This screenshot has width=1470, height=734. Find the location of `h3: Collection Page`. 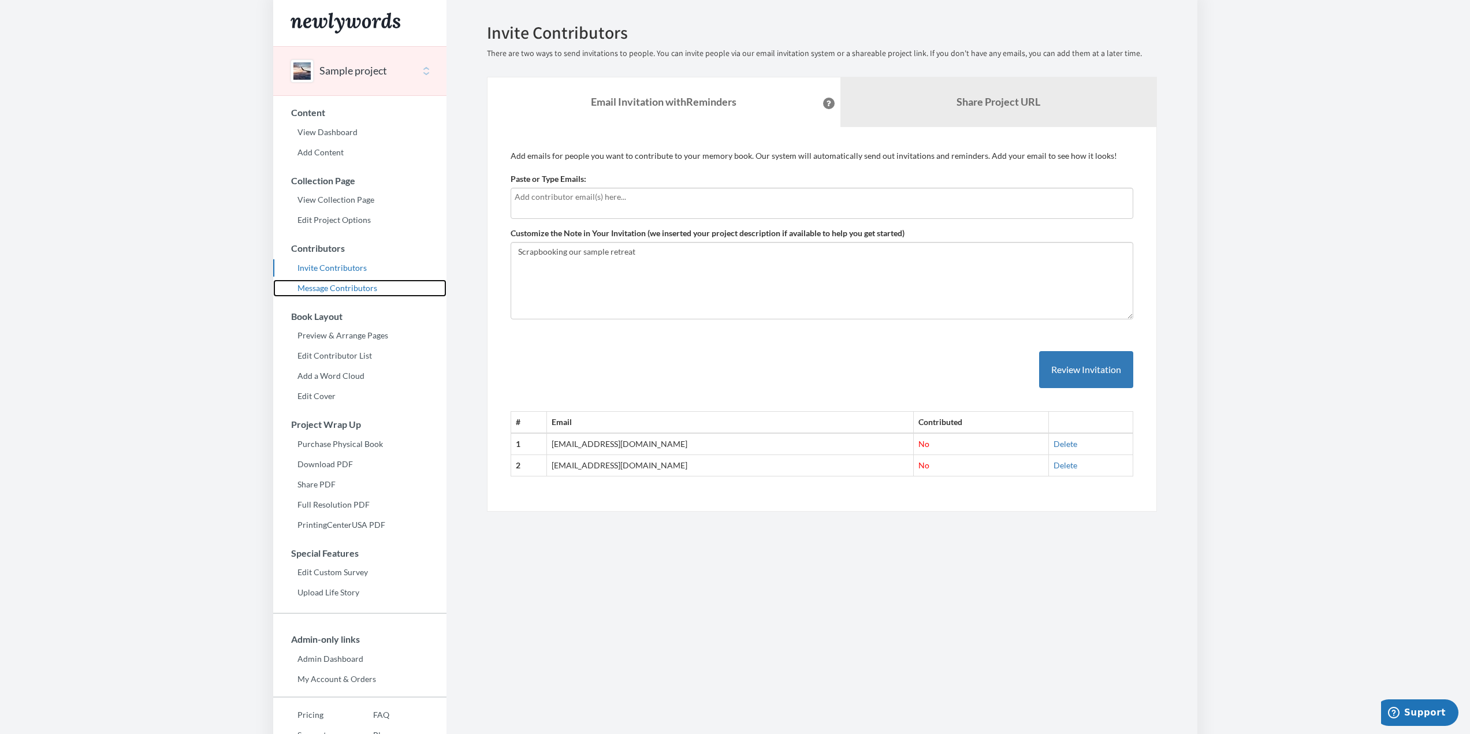

h3: Collection Page is located at coordinates (360, 181).